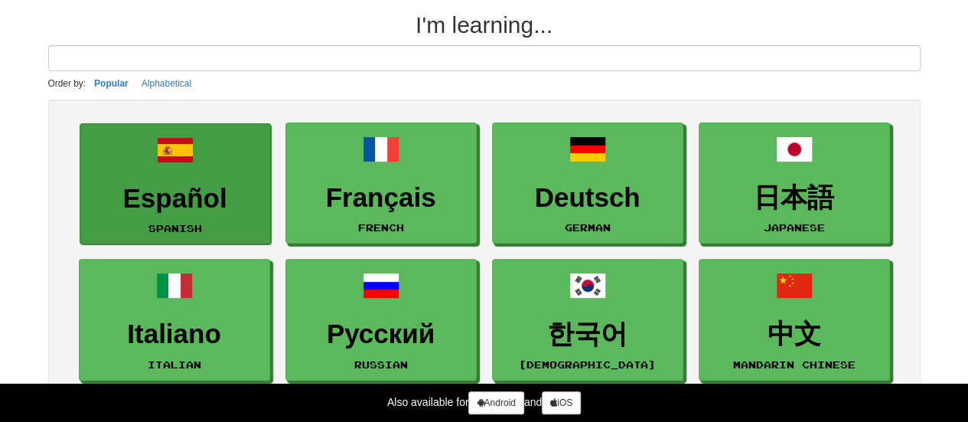 This screenshot has height=422, width=968. Describe the element at coordinates (588, 334) in the screenshot. I see `h3: 한국어` at that location.